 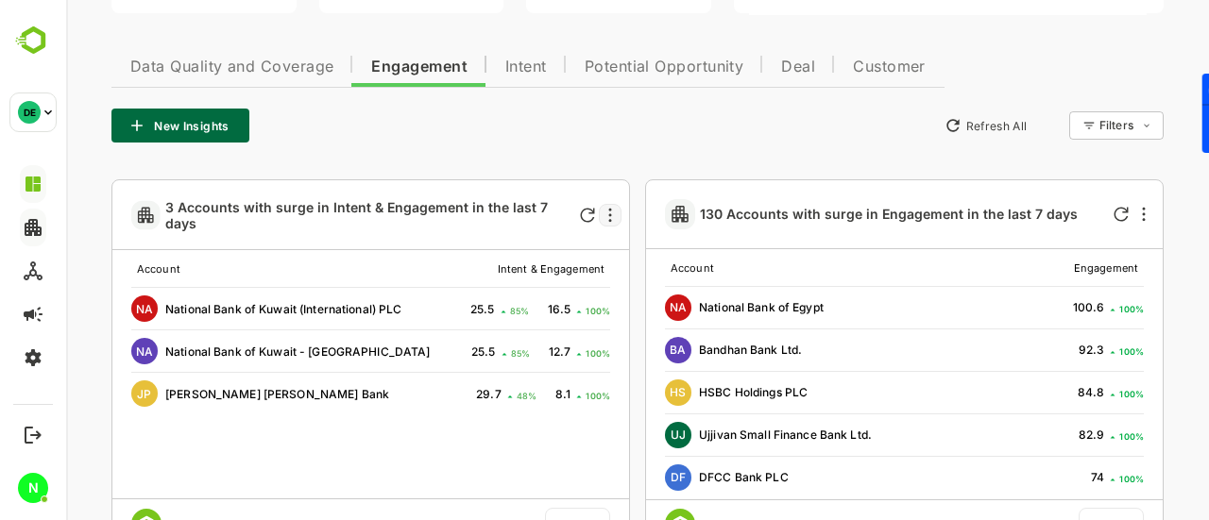 I want to click on div: National Bank of Egypt, so click(x=766, y=308).